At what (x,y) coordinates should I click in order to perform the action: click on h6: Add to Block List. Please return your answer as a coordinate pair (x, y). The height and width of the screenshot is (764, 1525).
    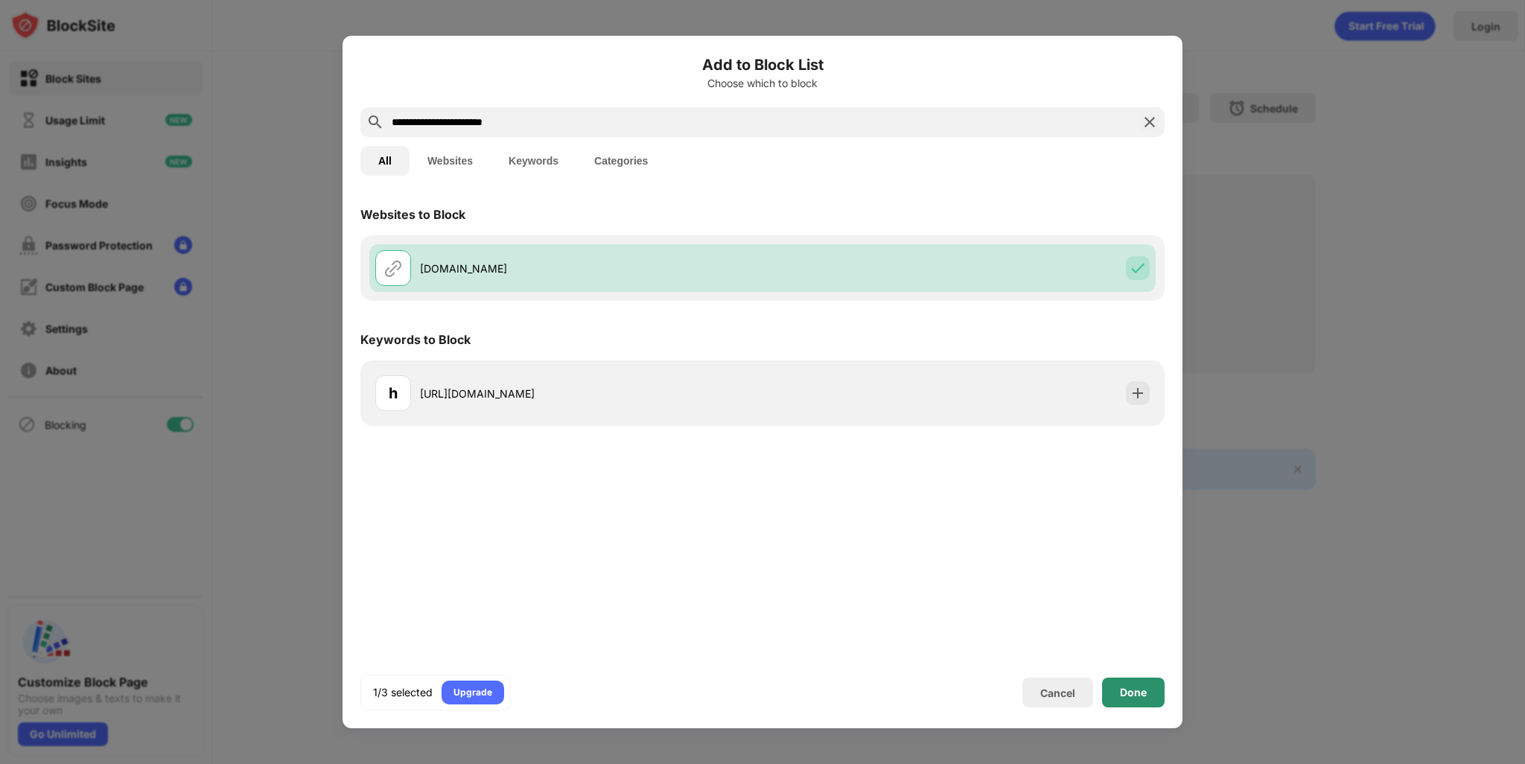
    Looking at the image, I should click on (762, 65).